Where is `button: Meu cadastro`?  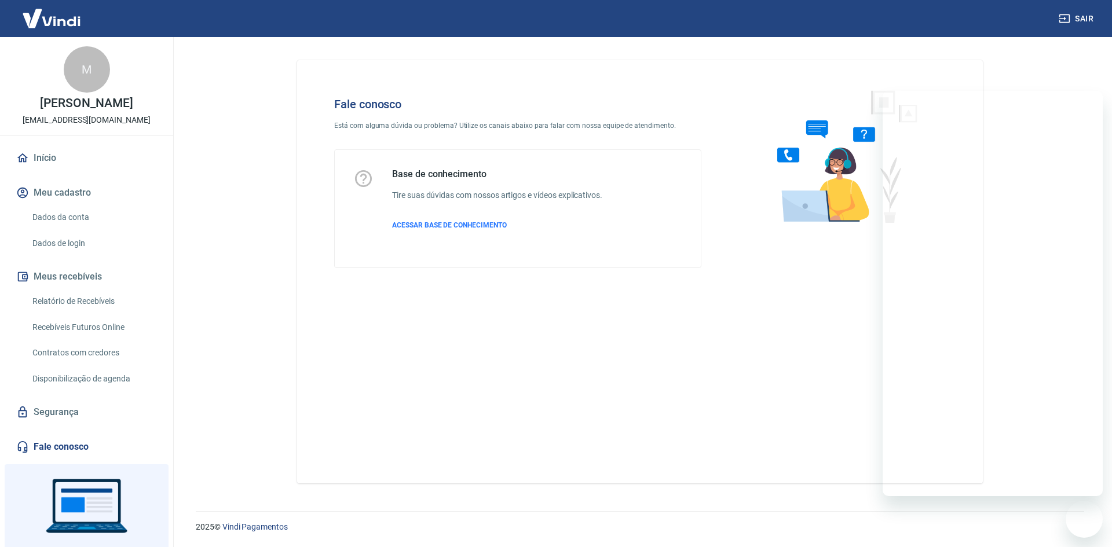
button: Meu cadastro is located at coordinates (86, 193).